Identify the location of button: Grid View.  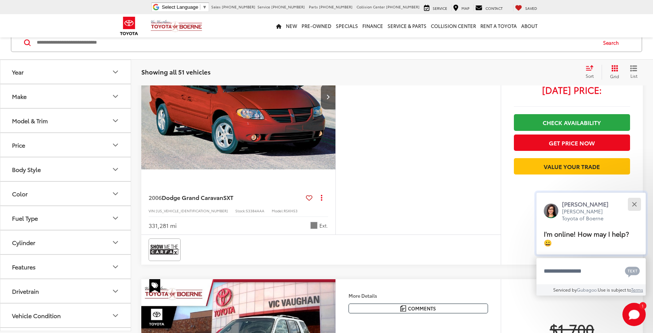
(613, 72).